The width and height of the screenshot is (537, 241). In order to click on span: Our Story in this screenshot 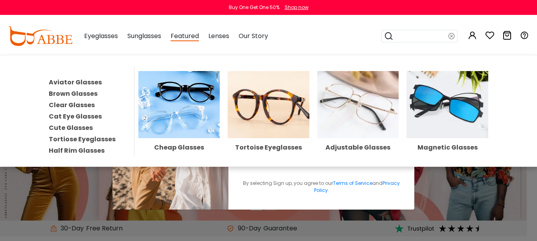, I will do `click(253, 36)`.